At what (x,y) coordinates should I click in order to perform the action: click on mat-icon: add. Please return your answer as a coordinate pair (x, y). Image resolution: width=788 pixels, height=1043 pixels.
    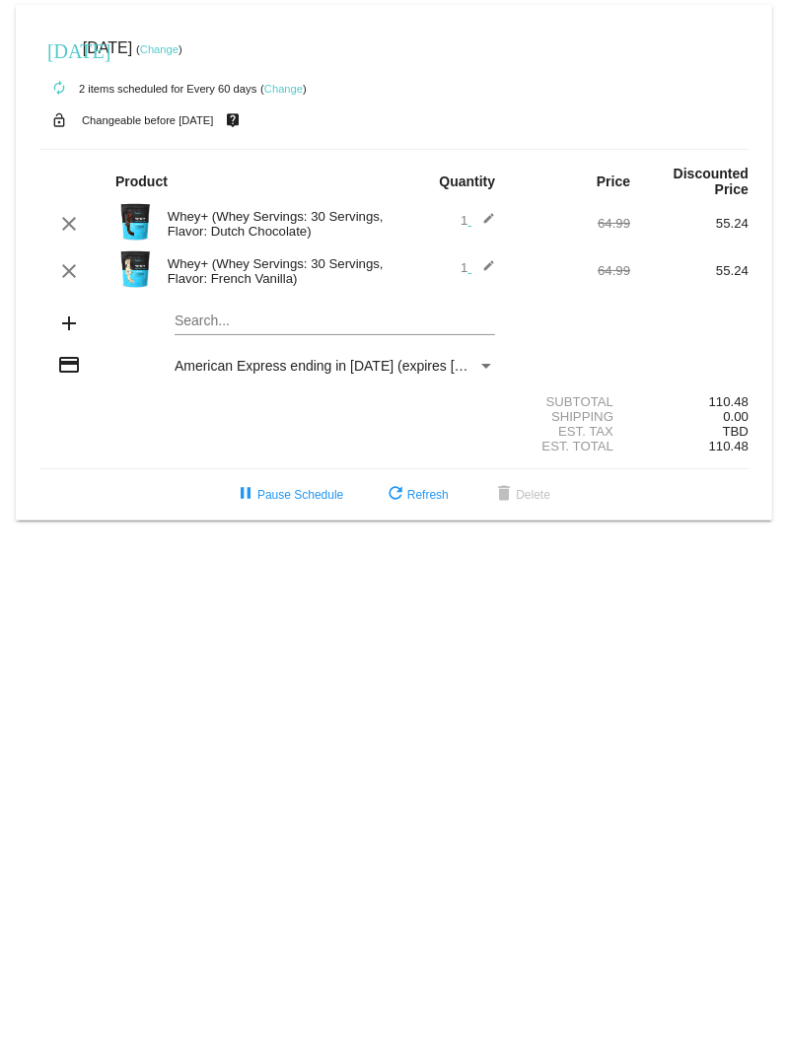
    Looking at the image, I should click on (69, 323).